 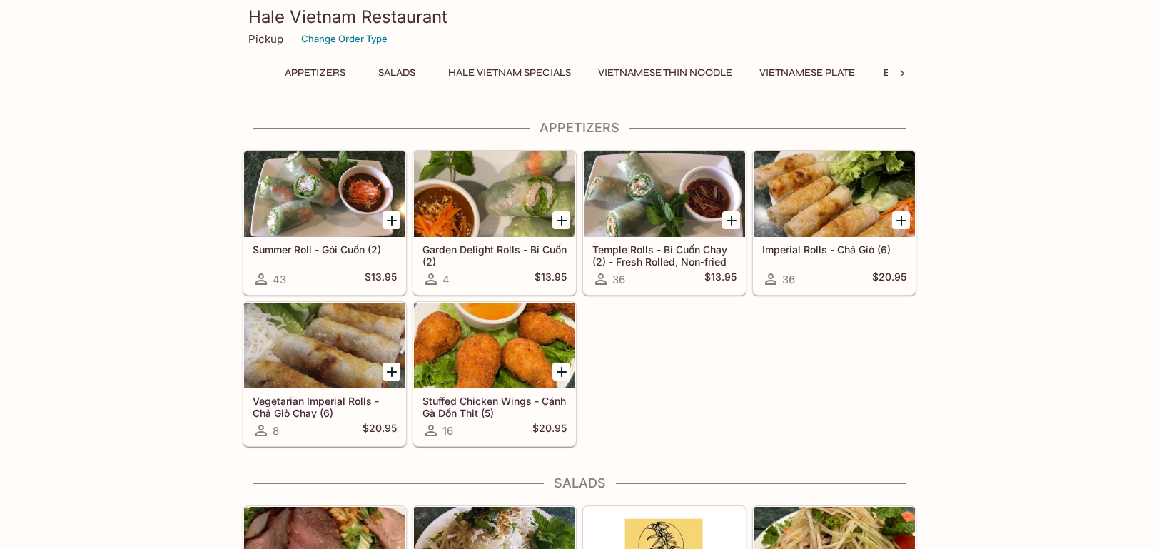 What do you see at coordinates (561, 220) in the screenshot?
I see `button: Add Garden Delight Rolls - Bi Cuốn (2)` at bounding box center [561, 220].